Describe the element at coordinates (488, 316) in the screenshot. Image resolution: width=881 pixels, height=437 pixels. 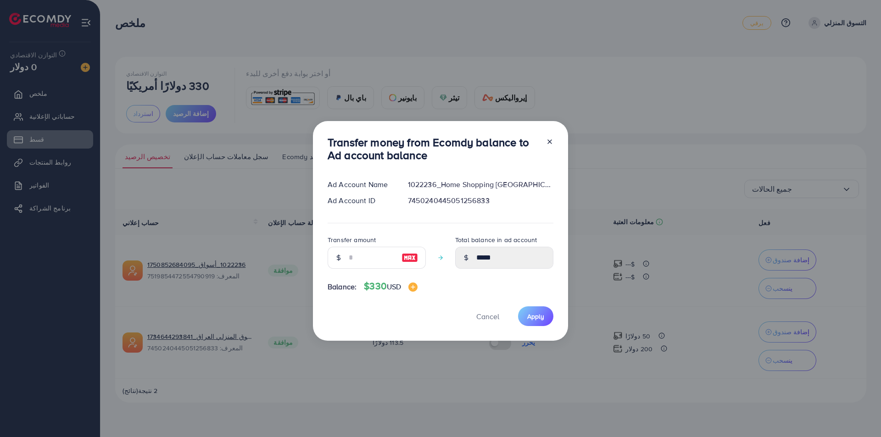
I see `button: Cancel` at that location.